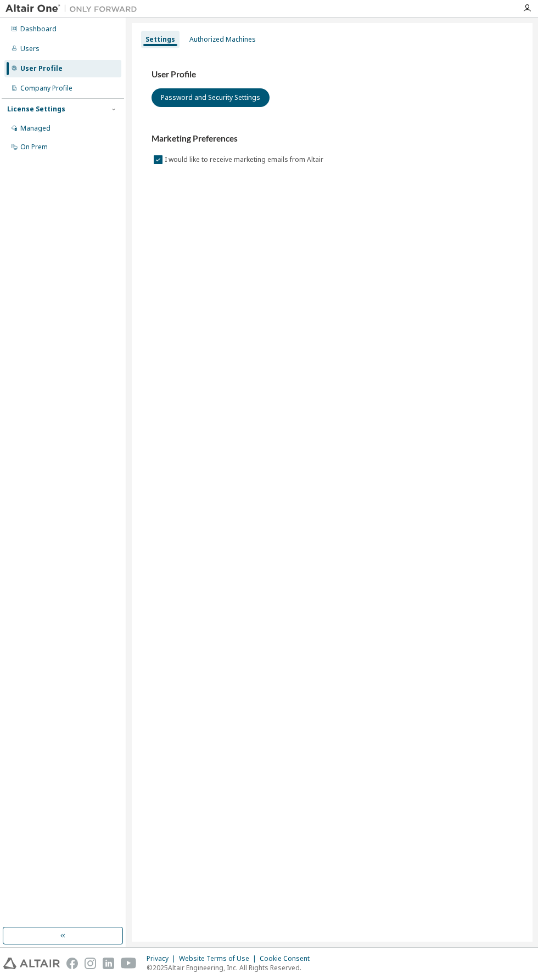  What do you see at coordinates (46, 88) in the screenshot?
I see `div: Company Profile` at bounding box center [46, 88].